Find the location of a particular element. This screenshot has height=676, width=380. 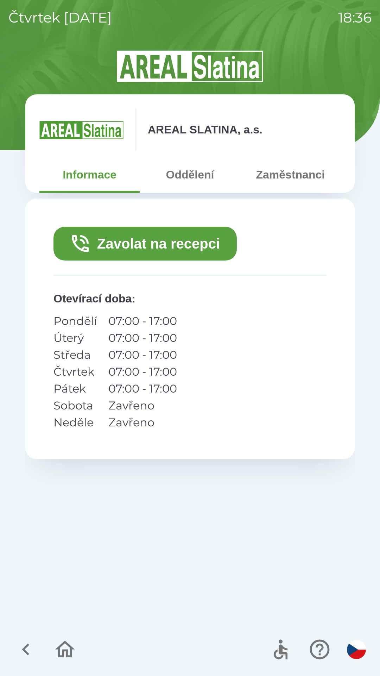

p: Pátek is located at coordinates (75, 388).